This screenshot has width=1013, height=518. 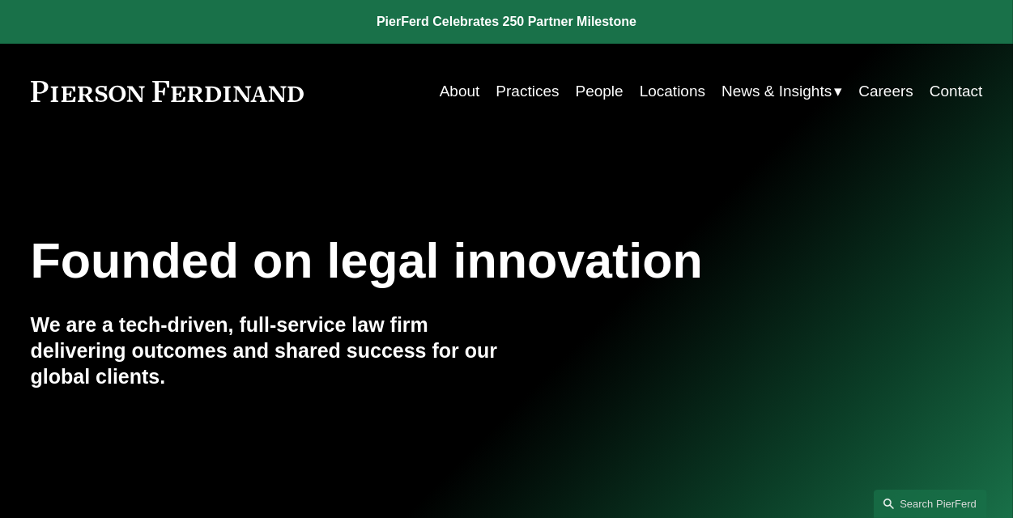 What do you see at coordinates (782, 92) in the screenshot?
I see `a: folder dropdown` at bounding box center [782, 92].